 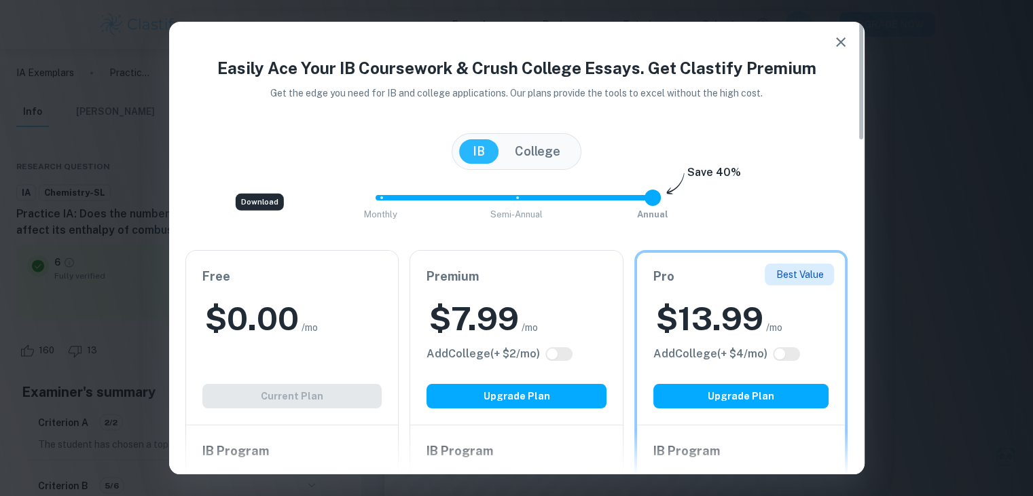 I want to click on button: College, so click(x=537, y=151).